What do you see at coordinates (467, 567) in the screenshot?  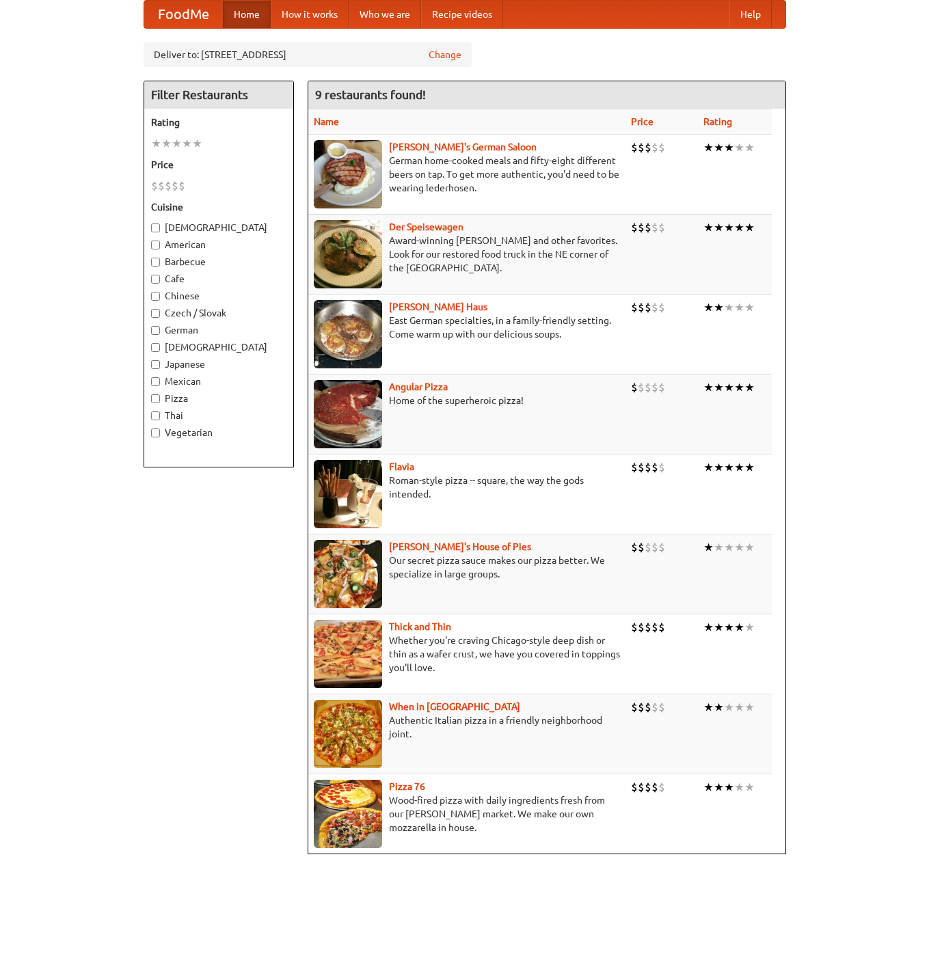 I see `p: Our secret pizza sauce makes our pizza better. We specialize in large groups.` at bounding box center [467, 567].